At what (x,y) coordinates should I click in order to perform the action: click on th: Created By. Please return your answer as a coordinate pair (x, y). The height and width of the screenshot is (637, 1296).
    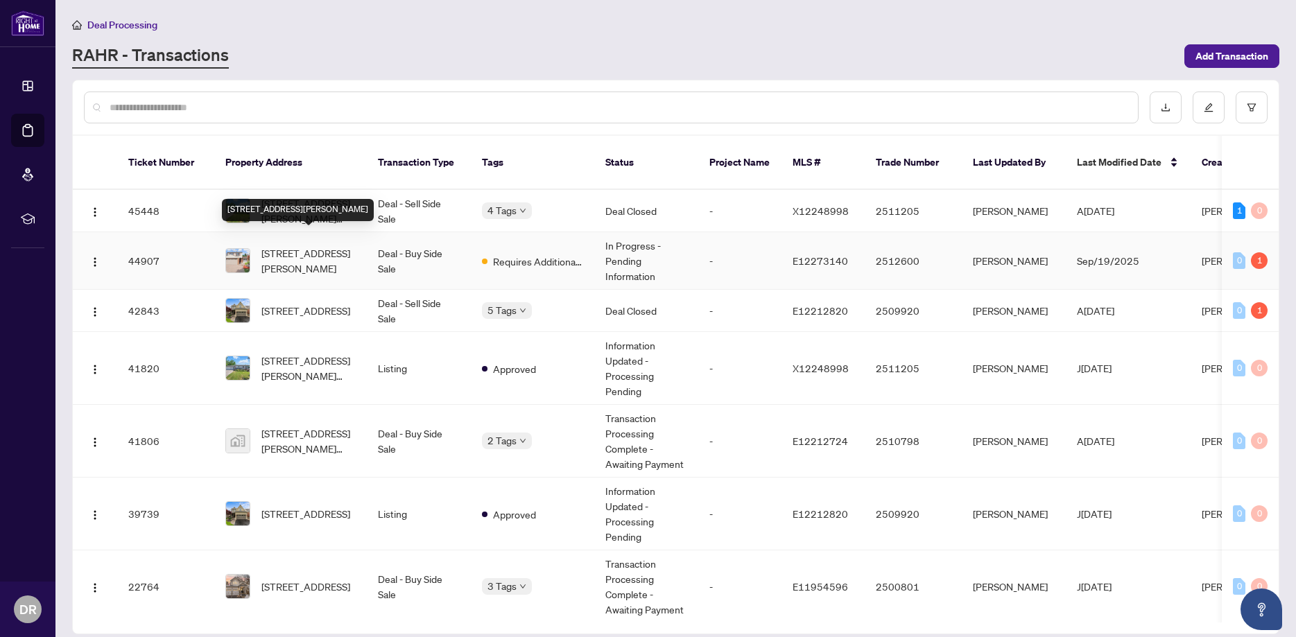
    Looking at the image, I should click on (1233, 163).